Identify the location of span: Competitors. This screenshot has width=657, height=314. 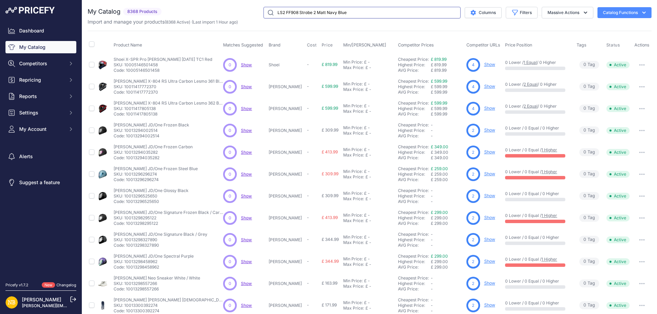
(41, 64).